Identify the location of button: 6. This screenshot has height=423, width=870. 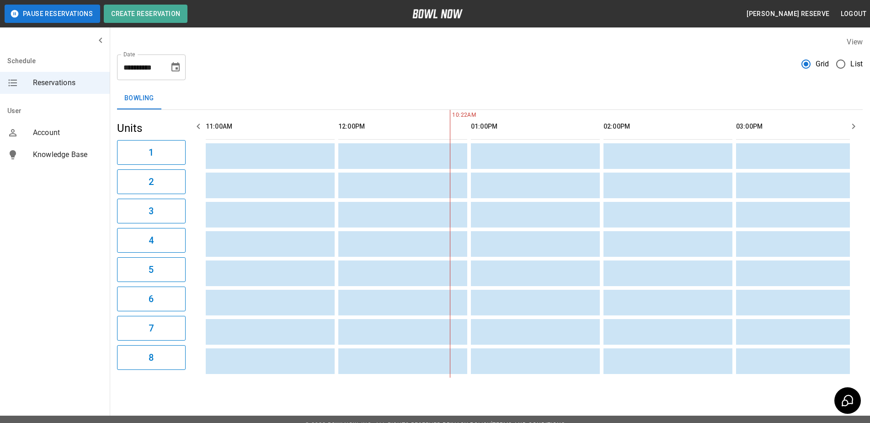
(151, 299).